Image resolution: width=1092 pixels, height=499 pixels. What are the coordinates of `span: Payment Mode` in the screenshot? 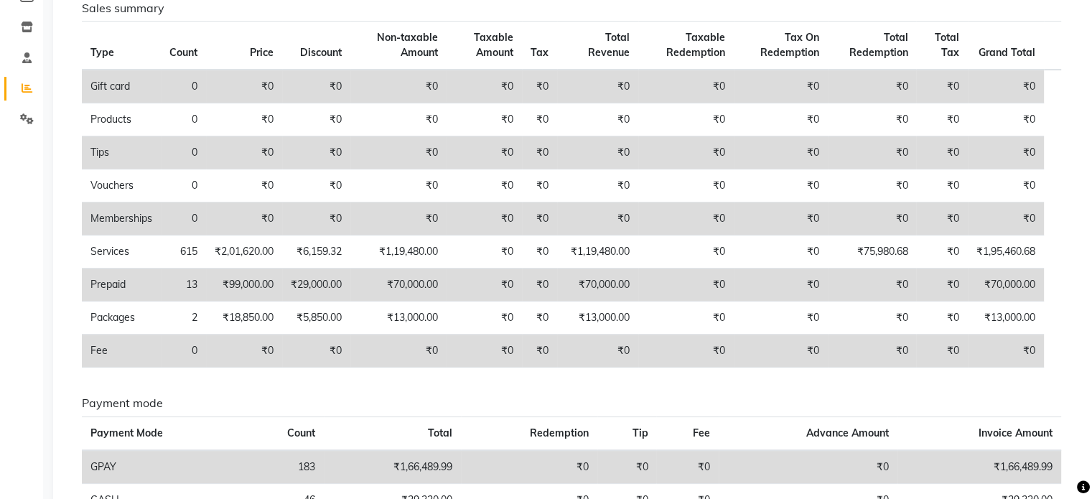 It's located at (126, 433).